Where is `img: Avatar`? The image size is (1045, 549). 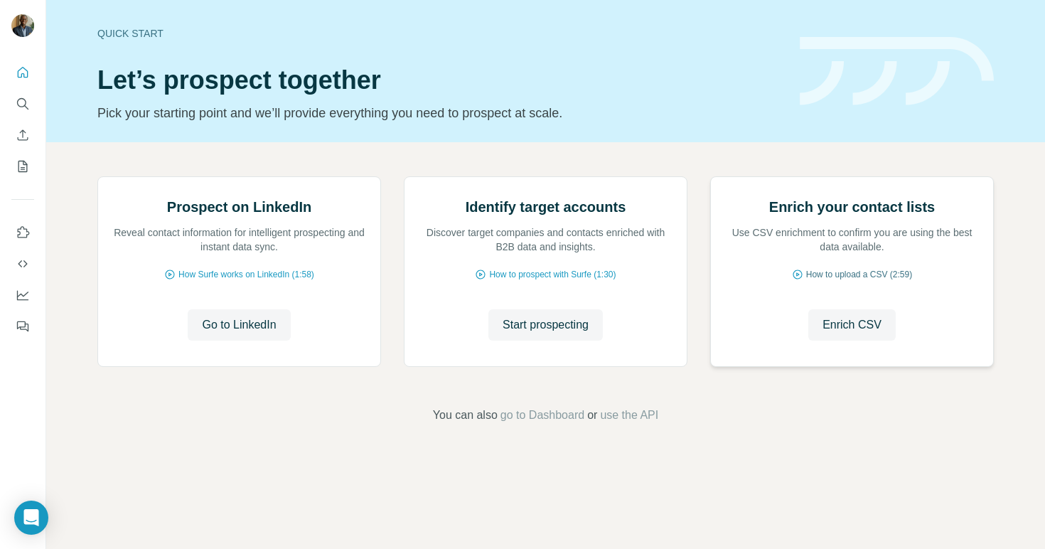 img: Avatar is located at coordinates (23, 26).